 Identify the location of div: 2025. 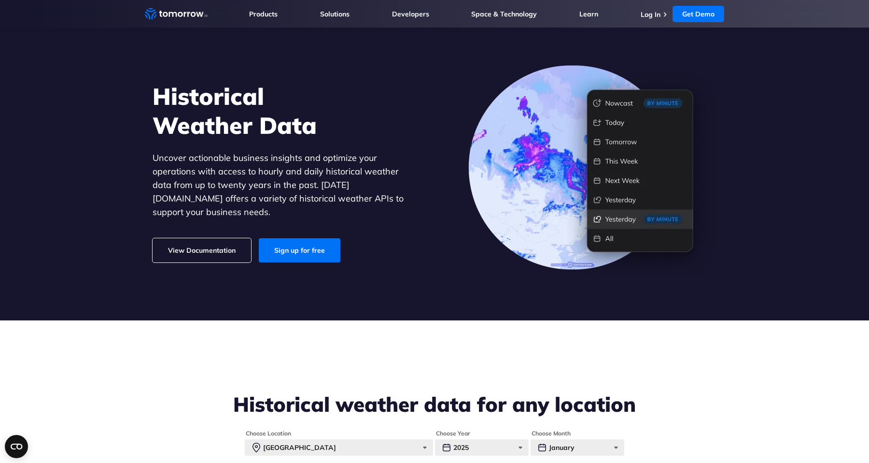
(482, 447).